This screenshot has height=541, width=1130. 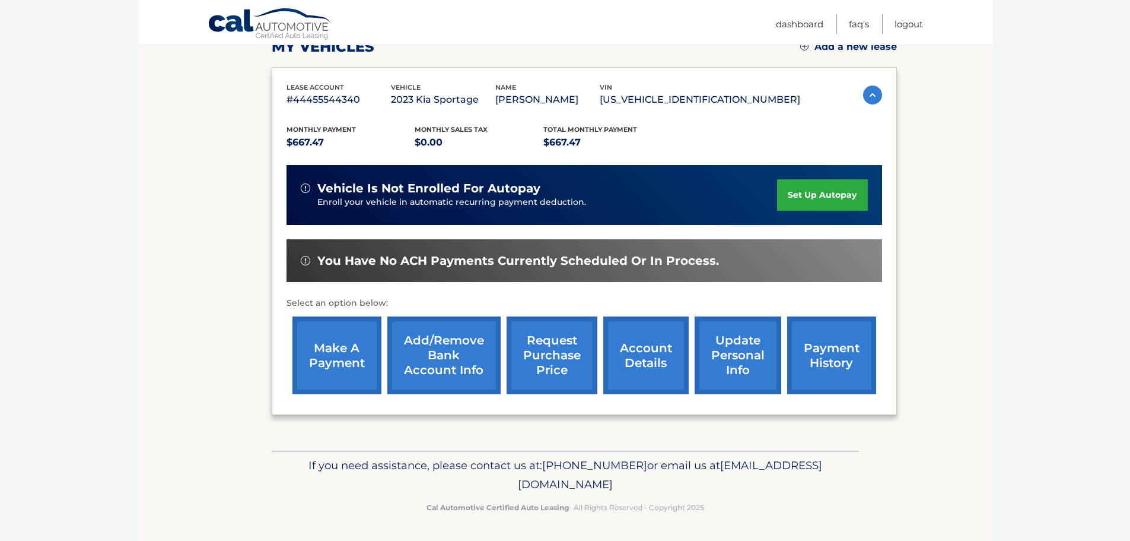 What do you see at coordinates (832, 355) in the screenshot?
I see `a: payment history` at bounding box center [832, 355].